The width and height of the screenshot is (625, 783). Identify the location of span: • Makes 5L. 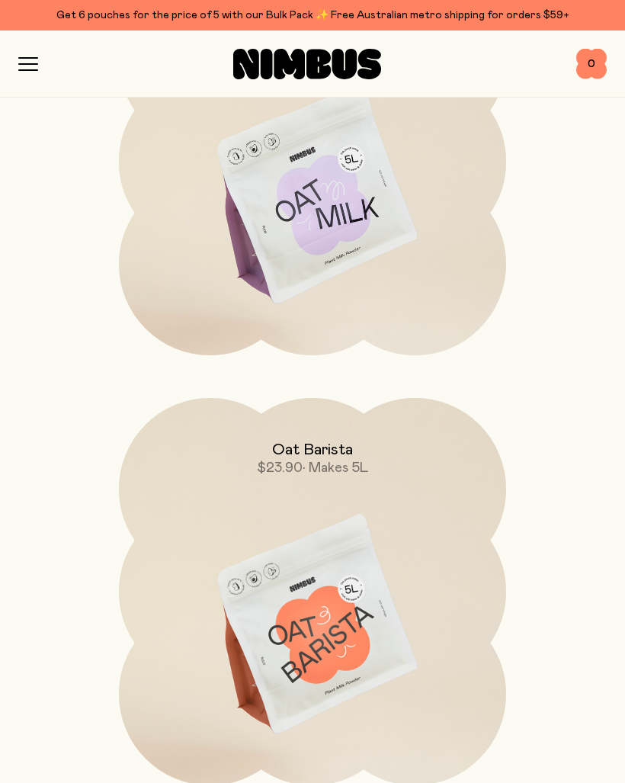
(335, 468).